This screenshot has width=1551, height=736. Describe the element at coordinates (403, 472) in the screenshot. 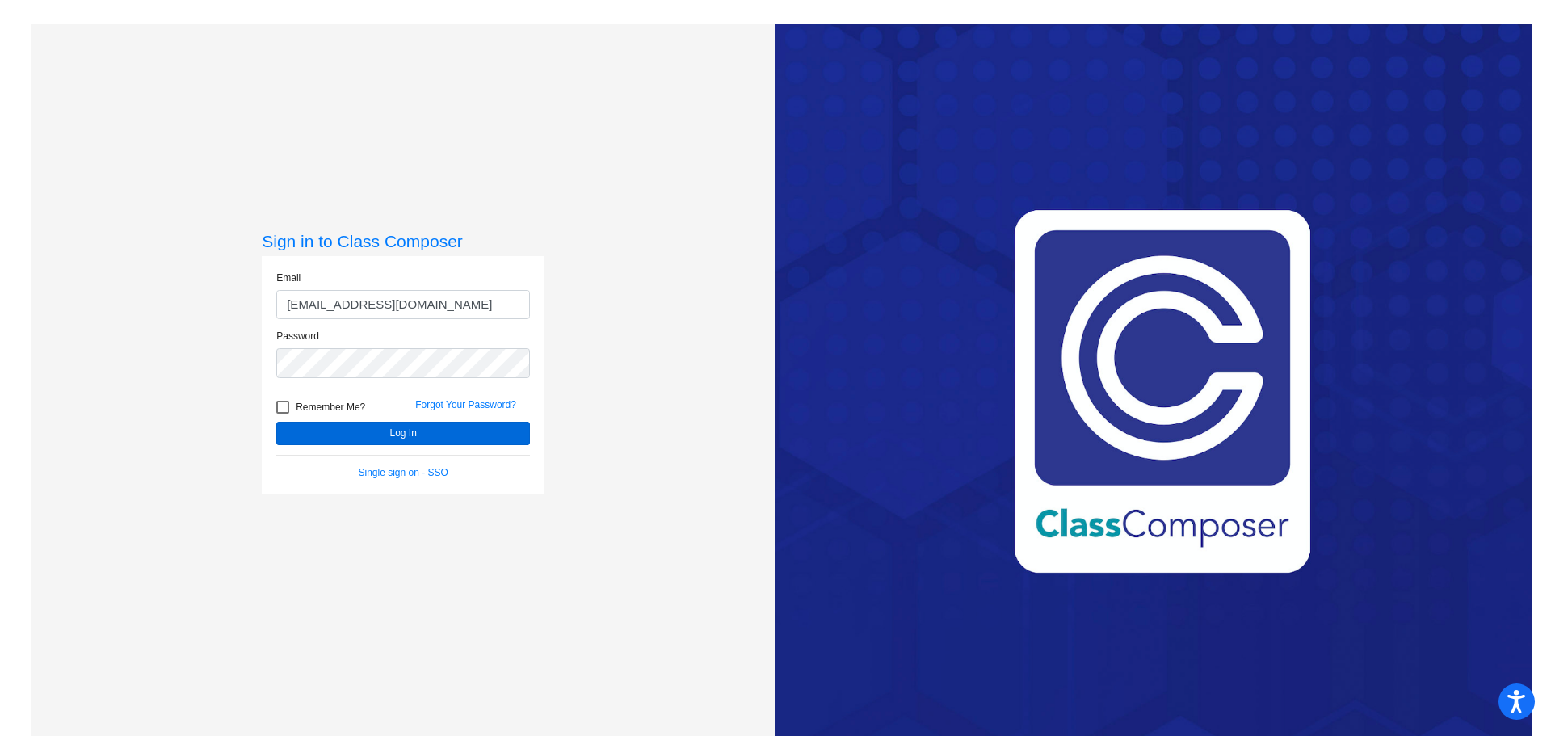

I see `a: Single sign on - SSO` at that location.